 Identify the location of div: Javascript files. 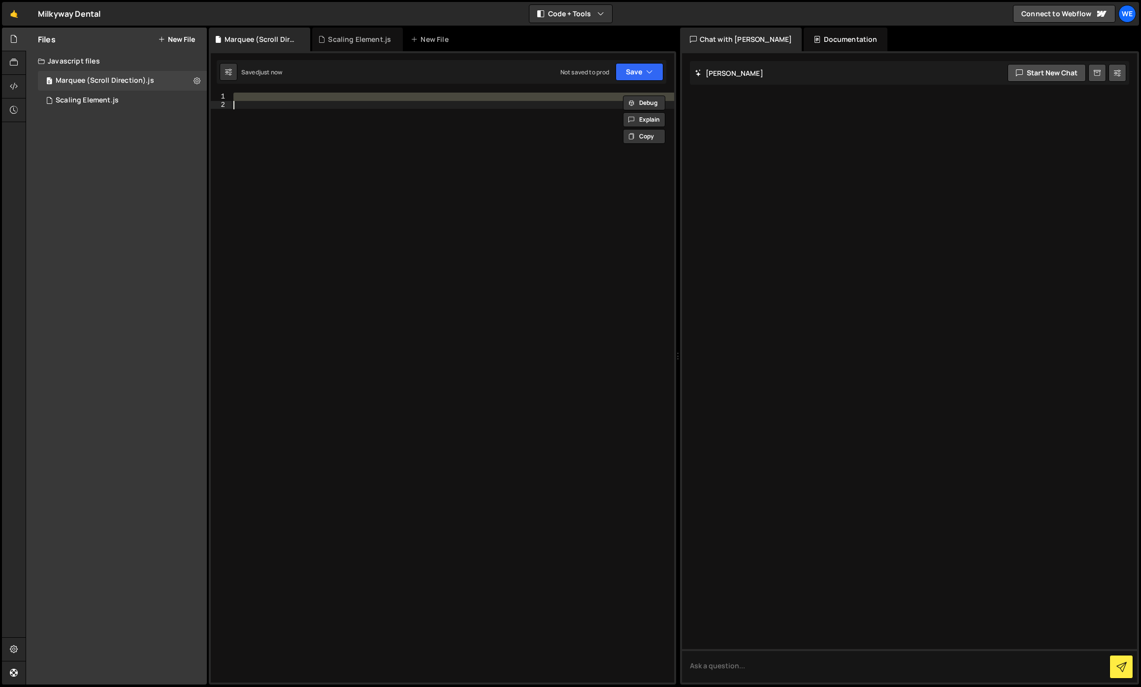
(116, 61).